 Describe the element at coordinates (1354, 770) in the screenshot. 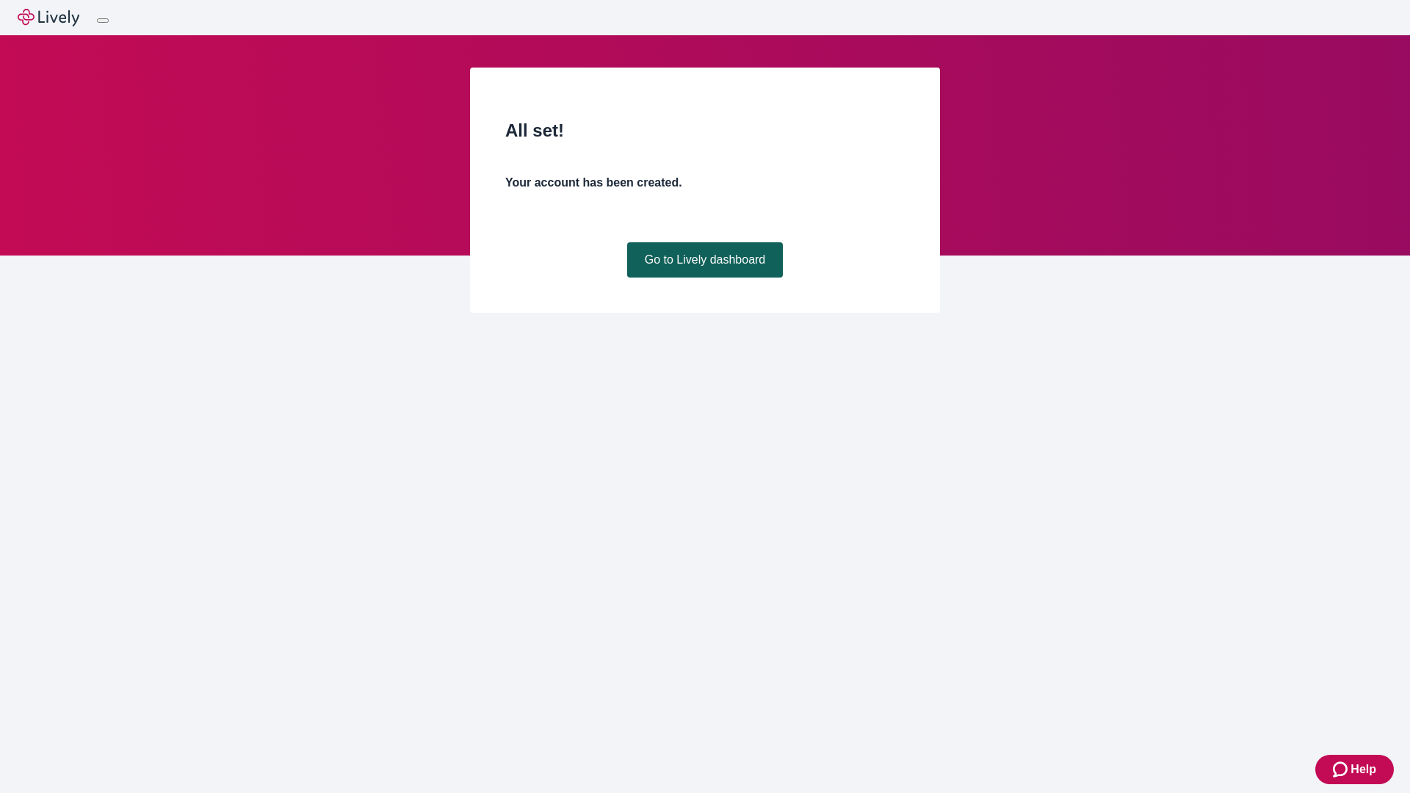

I see `button: Zendesk support iconHelp` at that location.